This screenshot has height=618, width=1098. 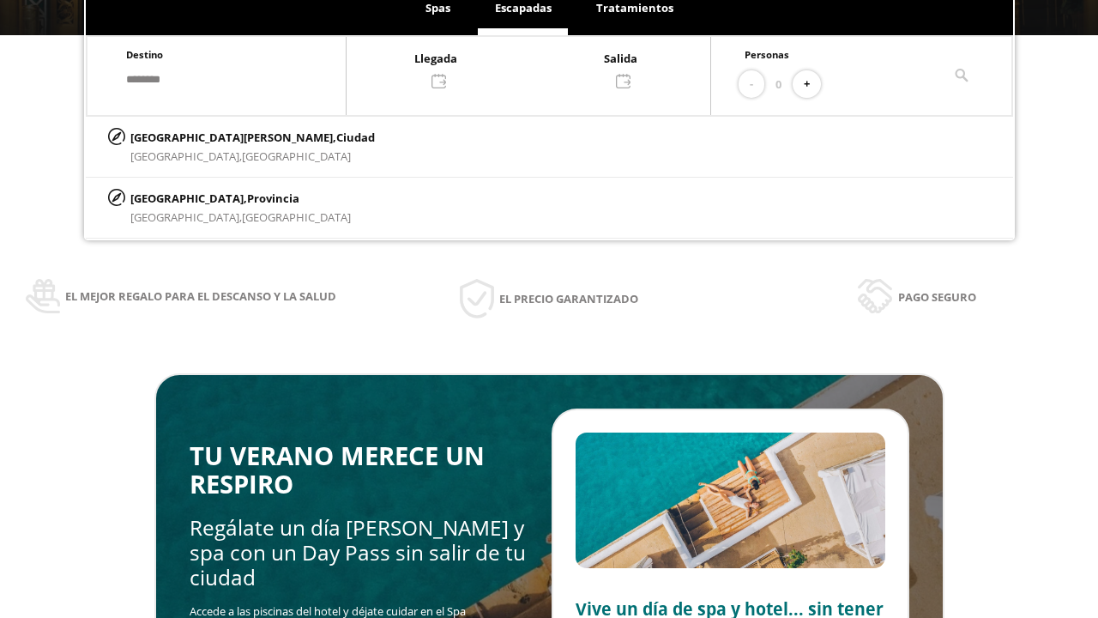 What do you see at coordinates (730, 500) in the screenshot?
I see `img: Slide2.BHA6Qswy.webp` at bounding box center [730, 500].